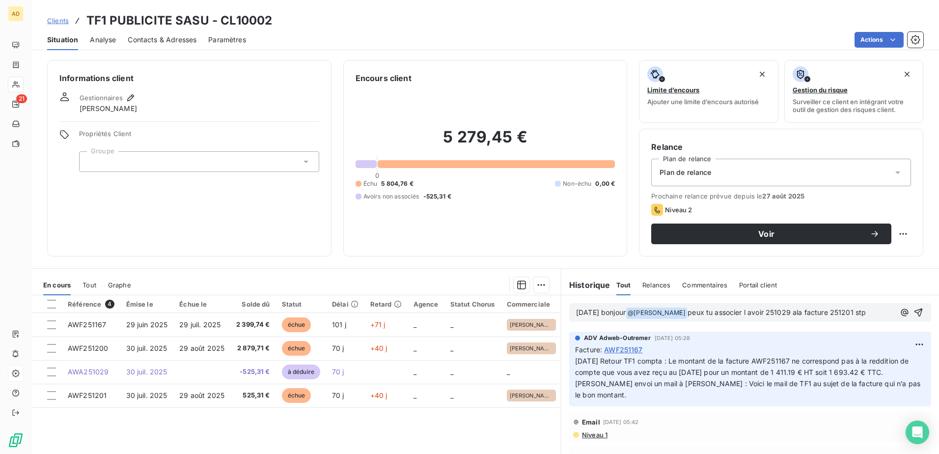 This screenshot has width=939, height=454. I want to click on span: ADV Adweb-Outremer, so click(617, 338).